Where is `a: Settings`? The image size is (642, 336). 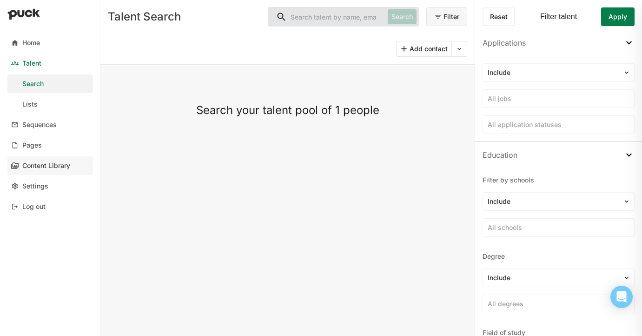 a: Settings is located at coordinates (50, 186).